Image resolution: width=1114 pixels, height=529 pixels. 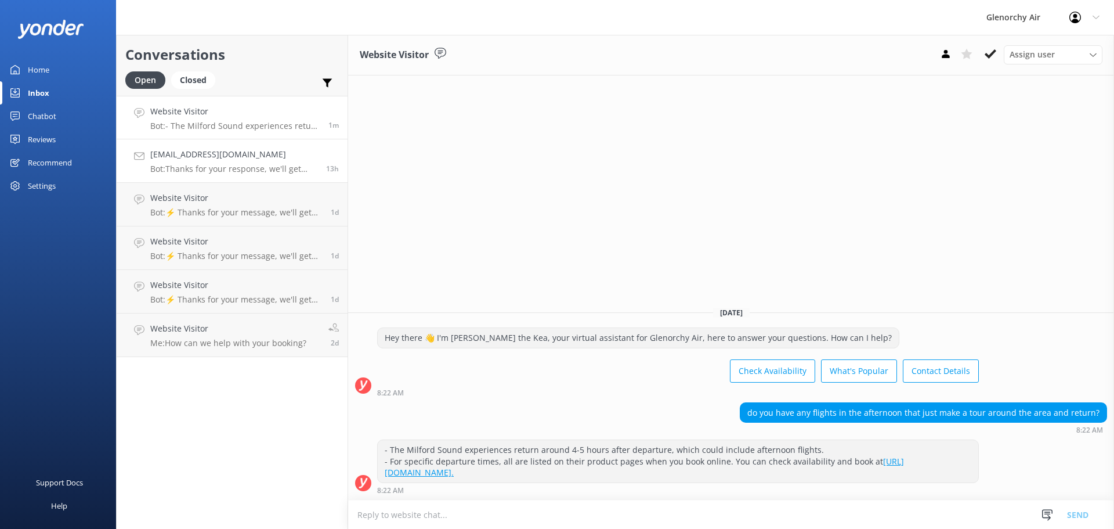 What do you see at coordinates (148, 79) in the screenshot?
I see `a: Open` at bounding box center [148, 79].